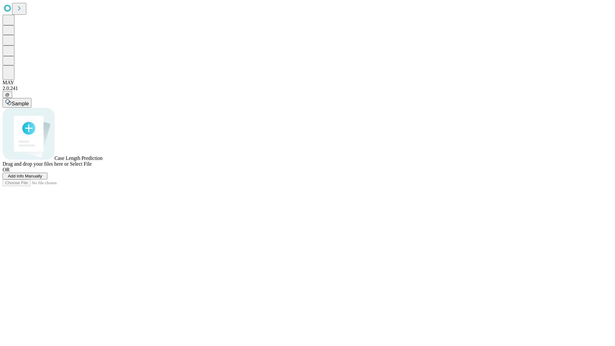  I want to click on span: OR, so click(6, 169).